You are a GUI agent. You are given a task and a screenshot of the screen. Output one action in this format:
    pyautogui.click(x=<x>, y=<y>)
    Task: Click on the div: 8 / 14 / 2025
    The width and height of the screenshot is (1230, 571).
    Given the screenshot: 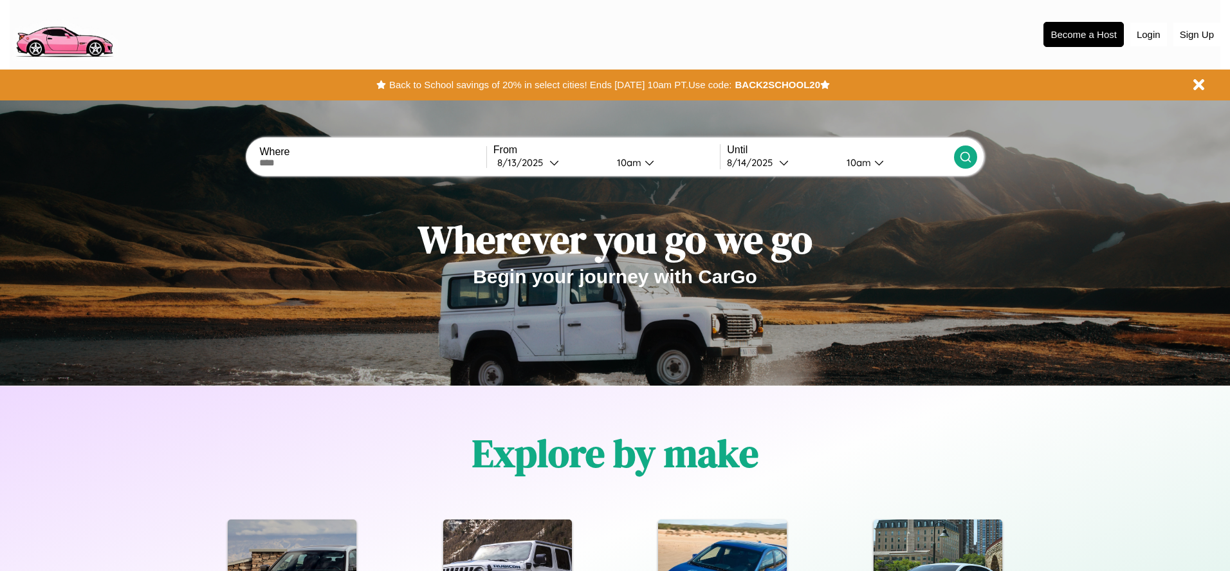 What is the action you would take?
    pyautogui.click(x=753, y=162)
    